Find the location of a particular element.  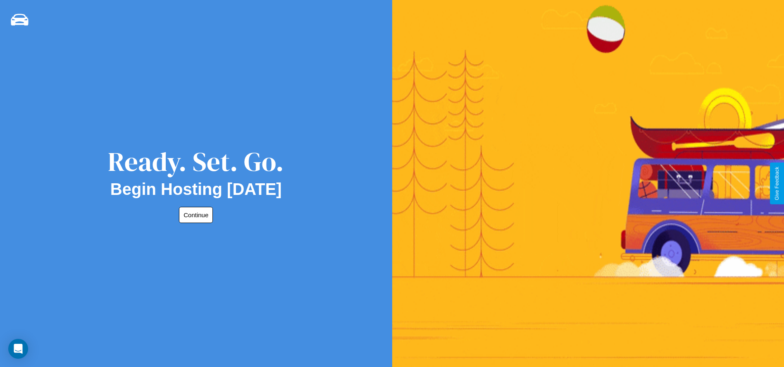

div: Open Intercom Messenger is located at coordinates (18, 348).